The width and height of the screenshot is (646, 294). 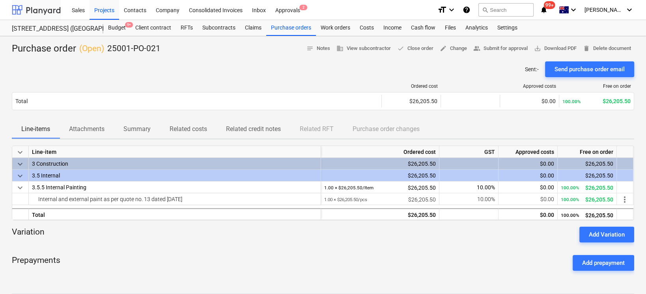 What do you see at coordinates (35, 129) in the screenshot?
I see `p: Line-items` at bounding box center [35, 129].